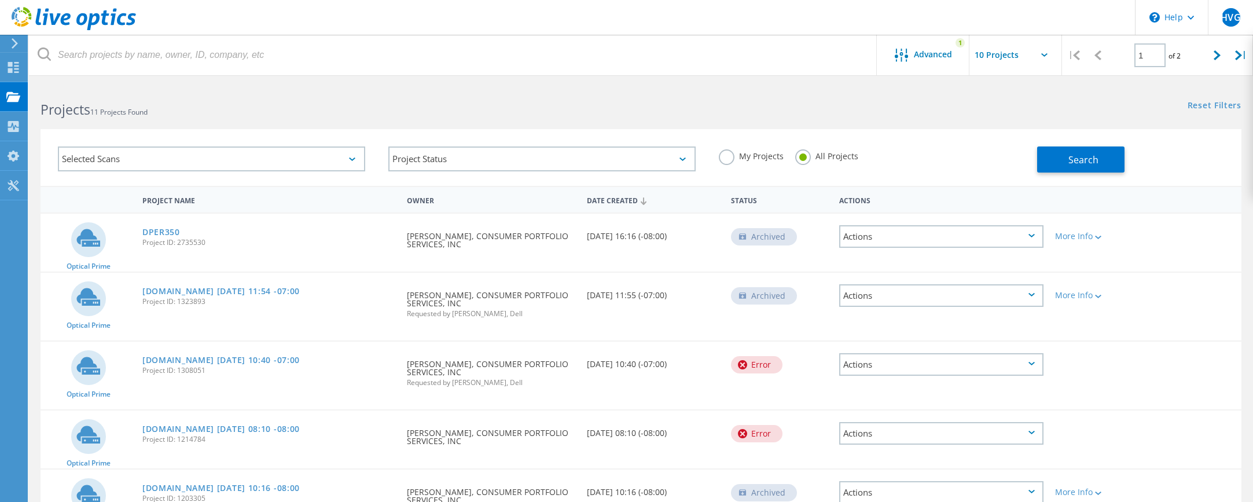 This screenshot has height=502, width=1253. Describe the element at coordinates (1214, 106) in the screenshot. I see `a: Reset Filters` at that location.